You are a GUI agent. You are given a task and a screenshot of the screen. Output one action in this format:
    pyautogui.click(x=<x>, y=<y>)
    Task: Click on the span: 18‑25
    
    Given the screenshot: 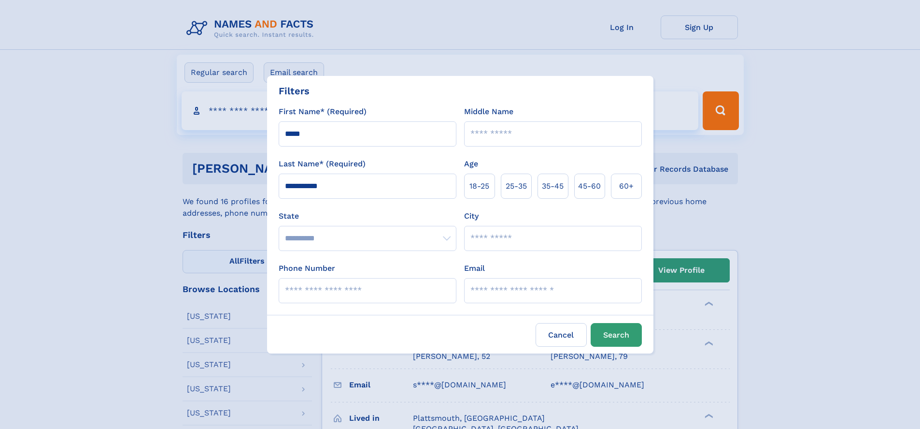 What is the action you would take?
    pyautogui.click(x=479, y=186)
    